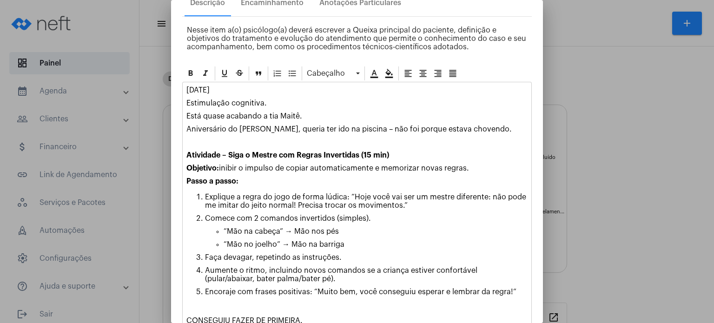 This screenshot has height=323, width=714. Describe the element at coordinates (225, 73) in the screenshot. I see `div: Sublinhado` at that location.